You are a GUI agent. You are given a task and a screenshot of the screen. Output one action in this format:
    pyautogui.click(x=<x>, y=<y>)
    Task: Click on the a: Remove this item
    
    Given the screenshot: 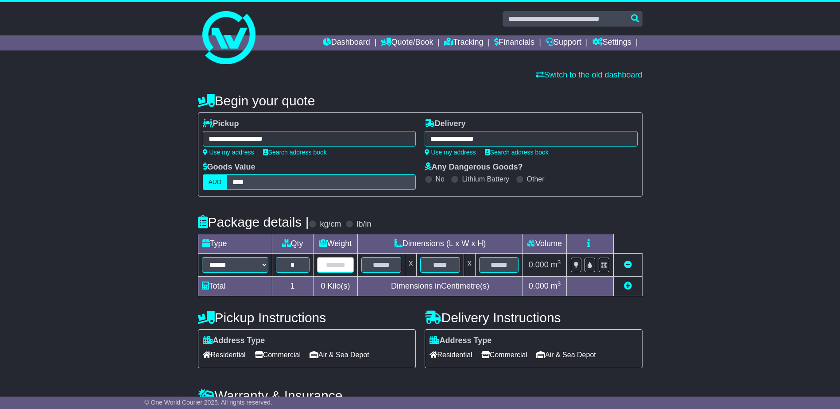 What is the action you would take?
    pyautogui.click(x=628, y=265)
    